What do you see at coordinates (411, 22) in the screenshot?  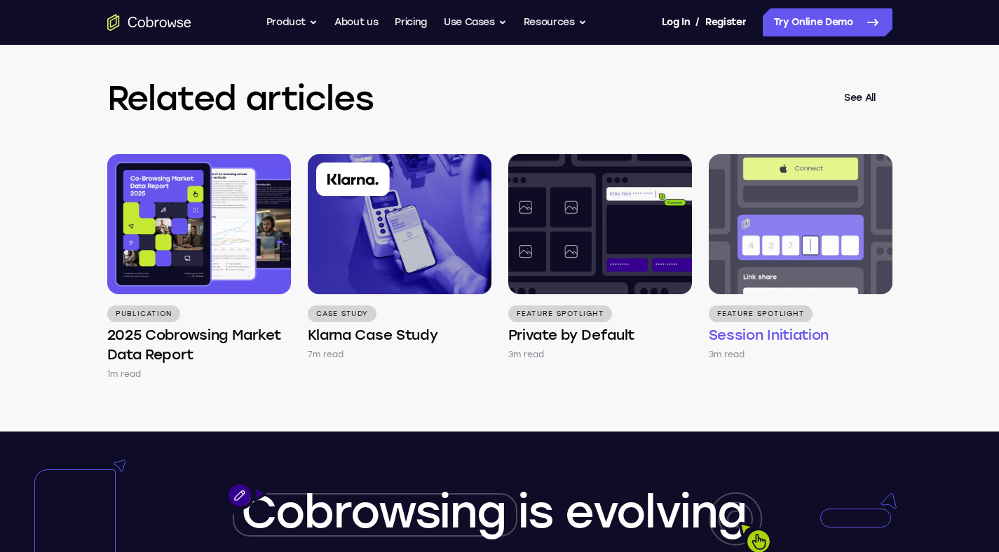 I see `a: Pricing` at bounding box center [411, 22].